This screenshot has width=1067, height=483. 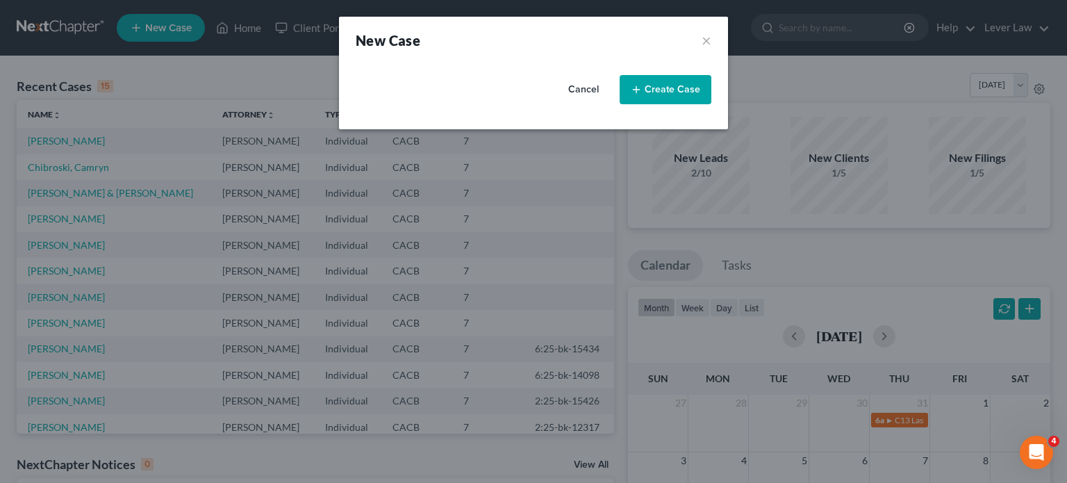 I want to click on button: Create Case, so click(x=665, y=90).